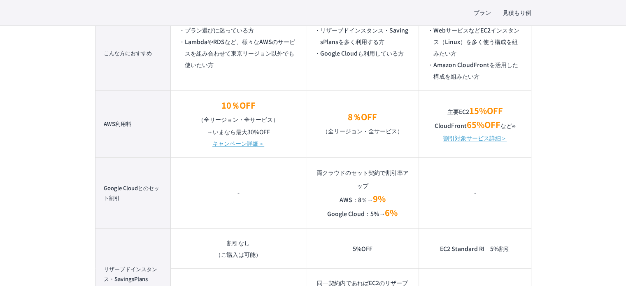 The image size is (626, 286). I want to click on a: 見積もり例, so click(517, 12).